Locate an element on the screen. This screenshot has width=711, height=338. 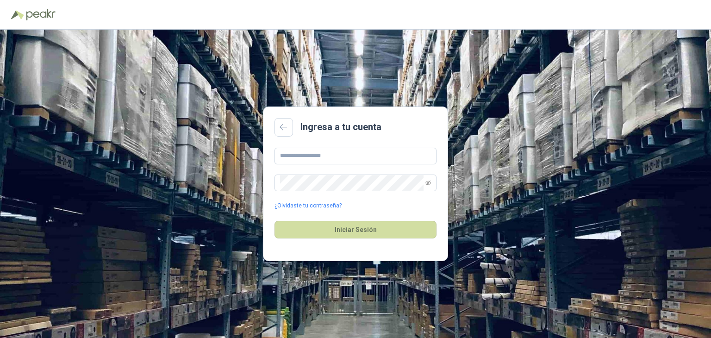
a: ¿Olvidaste tu contraseña? is located at coordinates (308, 205).